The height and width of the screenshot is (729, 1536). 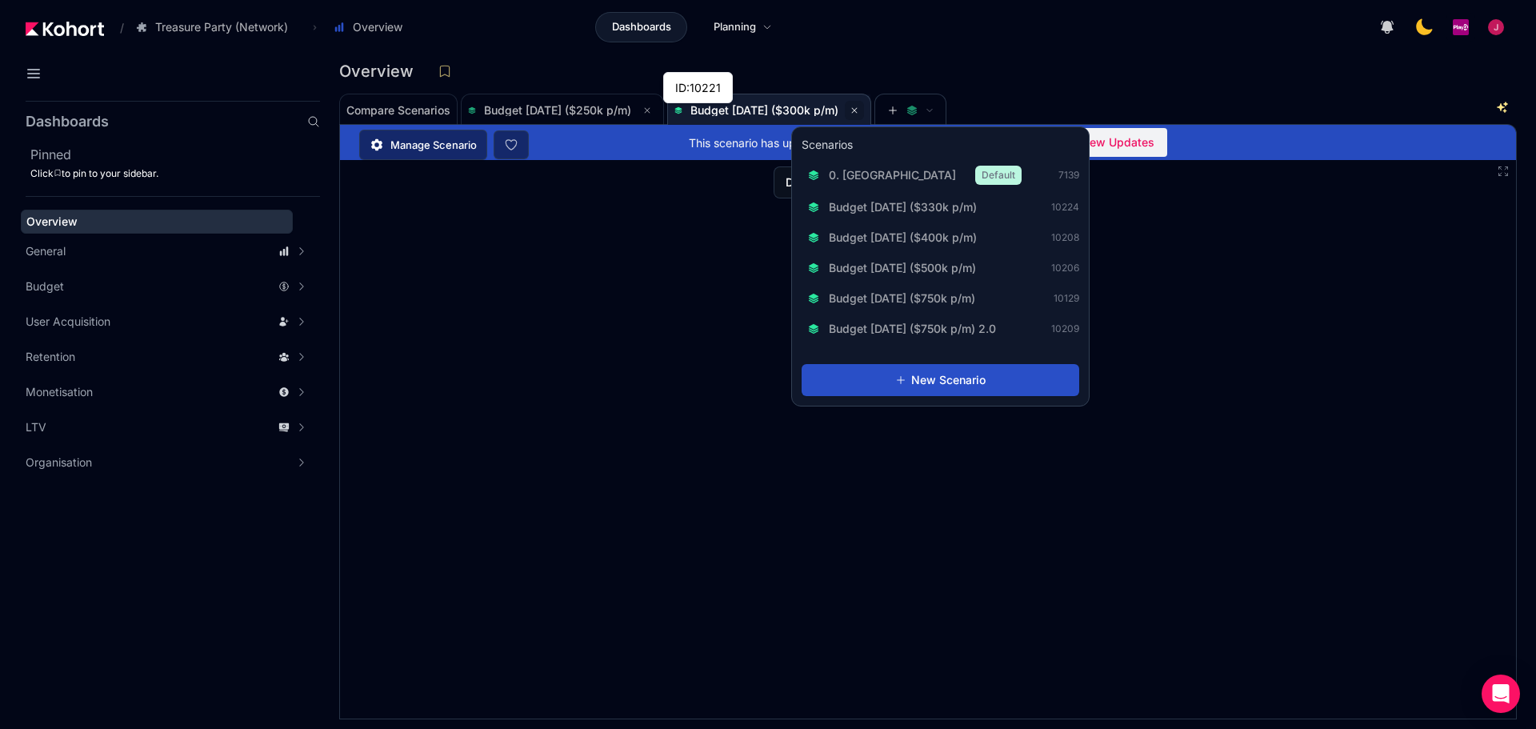 I want to click on h2: Pinned, so click(x=175, y=154).